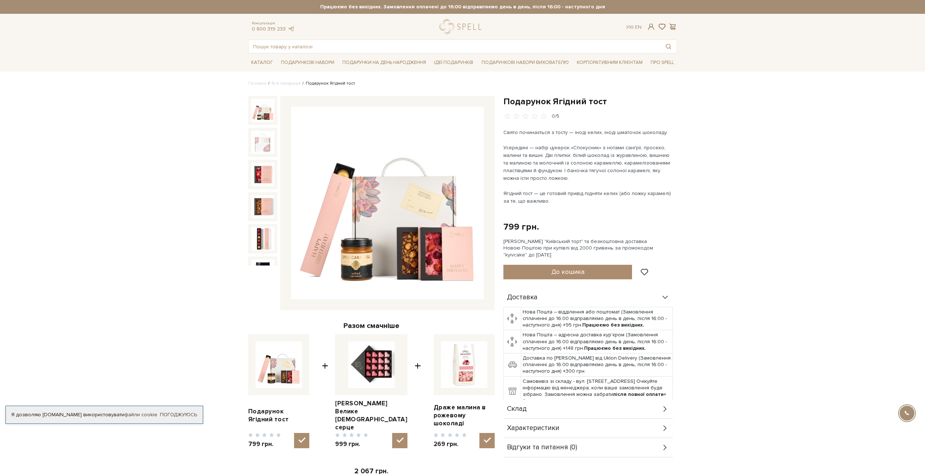 Image resolution: width=925 pixels, height=474 pixels. Describe the element at coordinates (533, 429) in the screenshot. I see `span: Характеристики` at that location.